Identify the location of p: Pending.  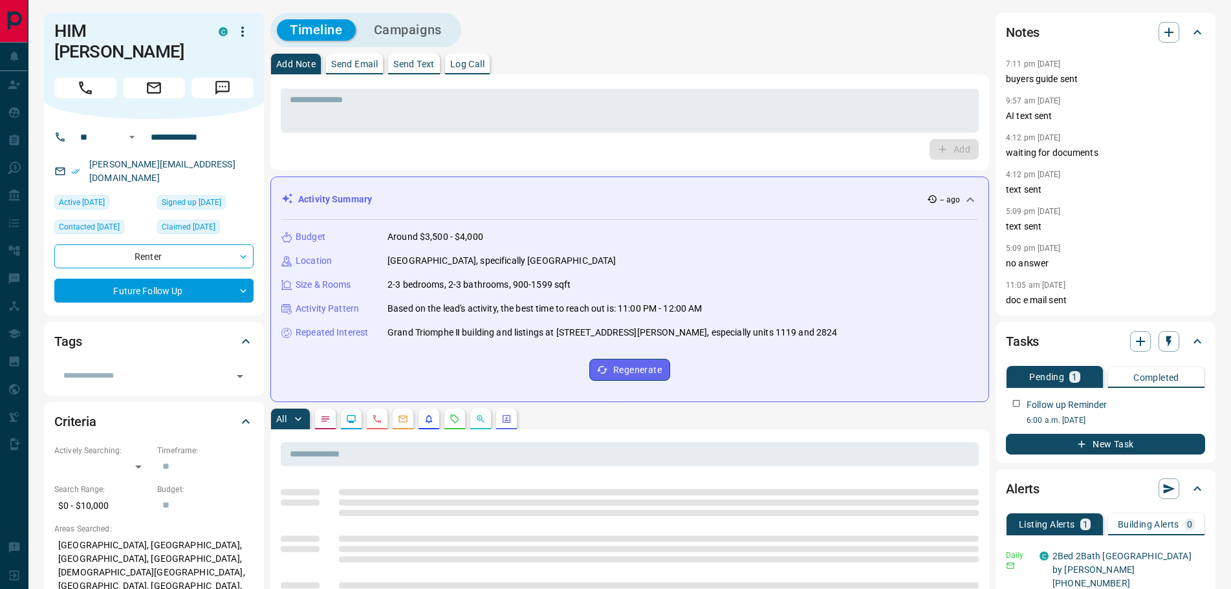
(1047, 377).